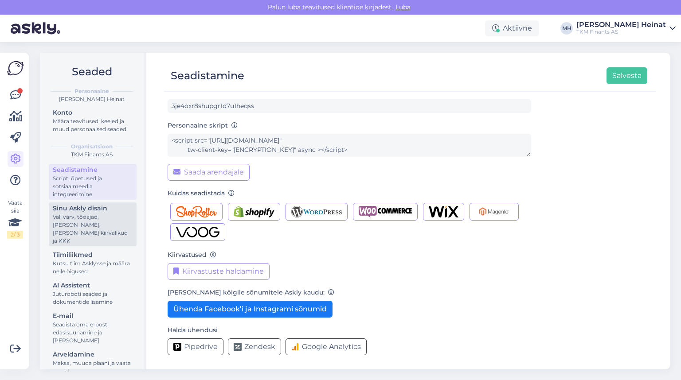 Image resolution: width=681 pixels, height=380 pixels. Describe the element at coordinates (385, 212) in the screenshot. I see `img: Woocommerce` at that location.